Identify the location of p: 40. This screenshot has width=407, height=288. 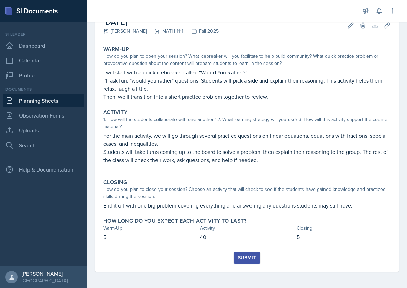
(247, 237).